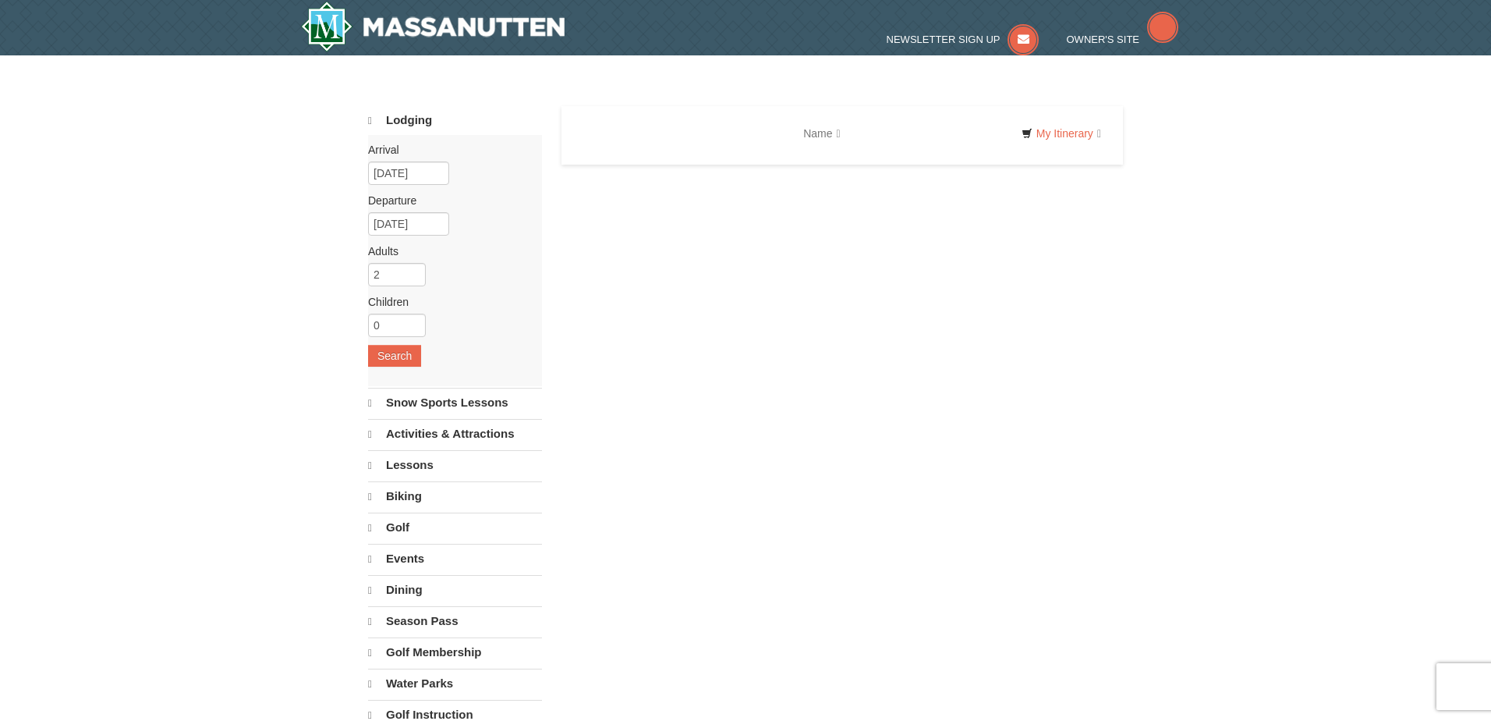 This screenshot has width=1491, height=721. Describe the element at coordinates (449, 200) in the screenshot. I see `label: Departure` at that location.